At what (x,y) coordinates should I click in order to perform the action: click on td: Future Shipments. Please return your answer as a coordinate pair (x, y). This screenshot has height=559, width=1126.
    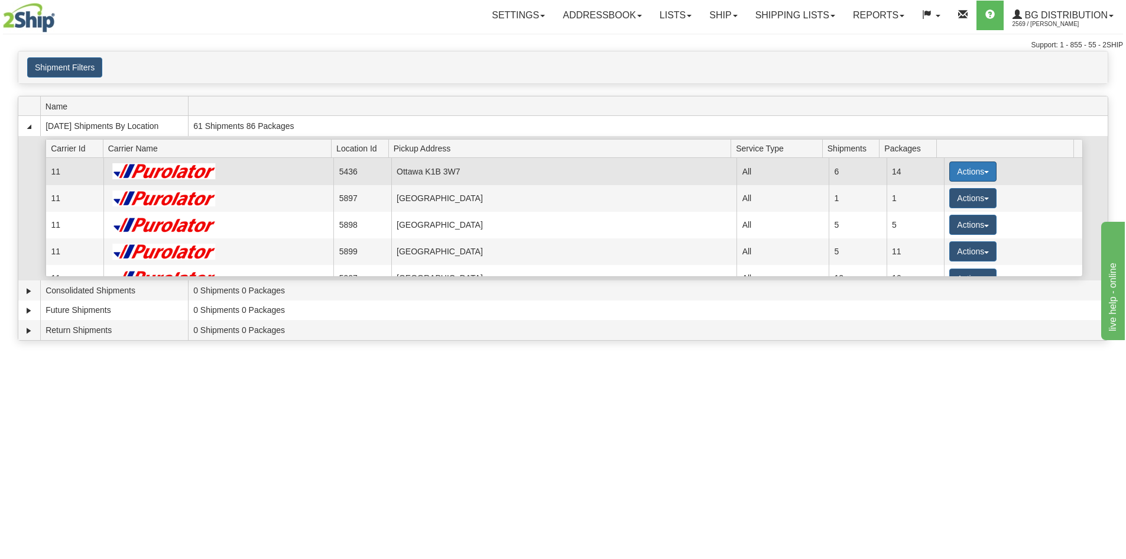
    Looking at the image, I should click on (114, 310).